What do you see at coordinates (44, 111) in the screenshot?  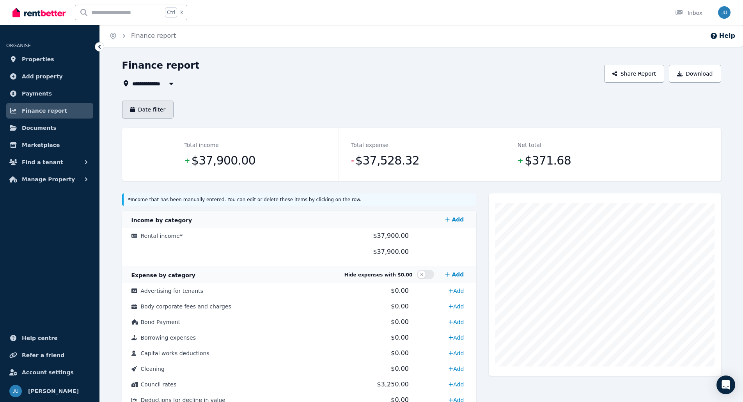 I see `span: Finance report` at bounding box center [44, 111].